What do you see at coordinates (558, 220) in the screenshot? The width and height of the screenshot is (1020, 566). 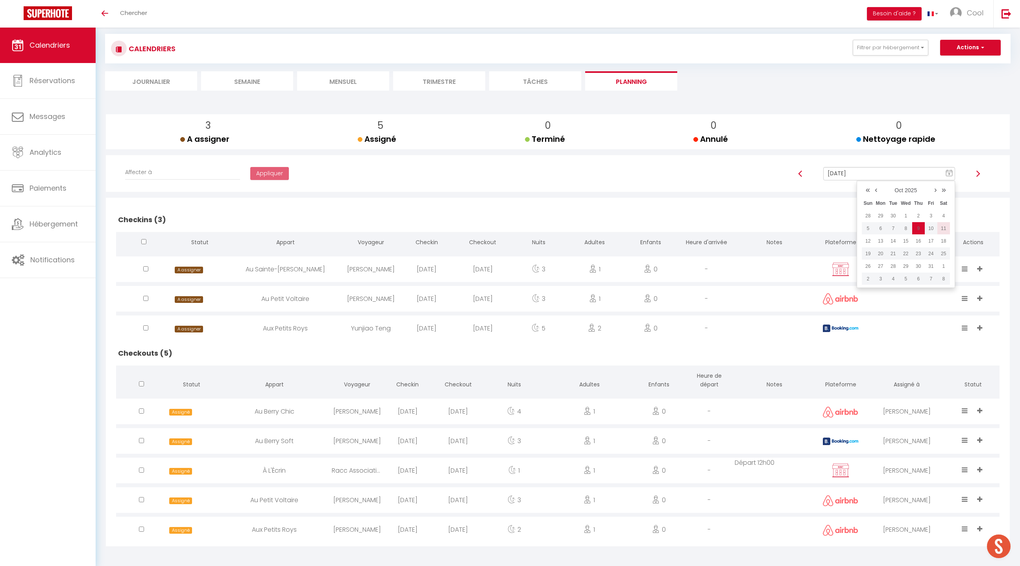 I see `h2: Checkins (3)` at bounding box center [558, 220].